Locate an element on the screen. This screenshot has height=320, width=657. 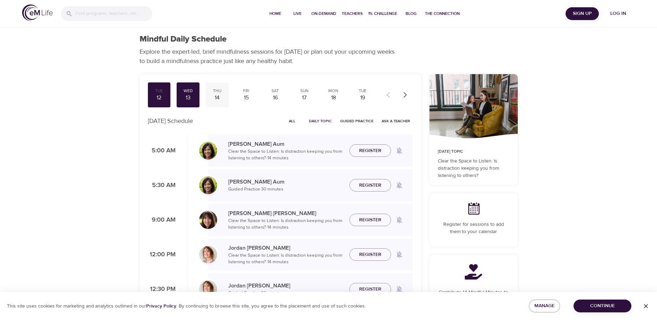
h1: Mindful Daily Schedule is located at coordinates (183, 39).